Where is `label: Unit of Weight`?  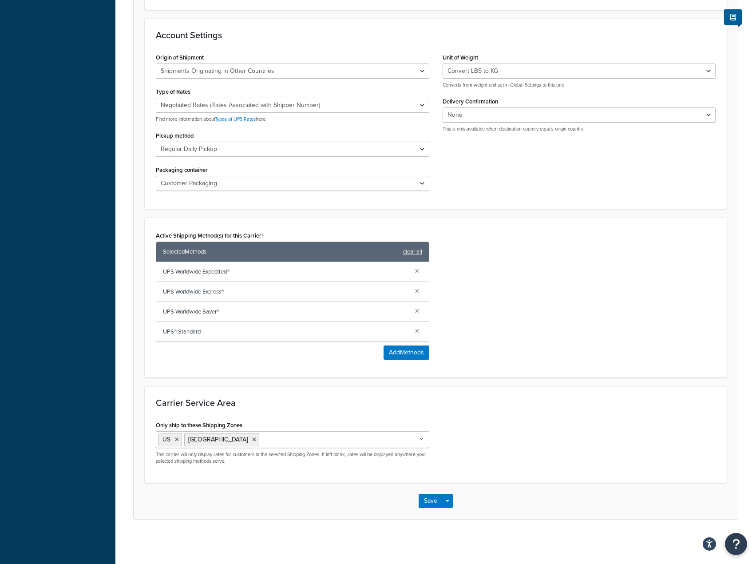
label: Unit of Weight is located at coordinates (460, 57).